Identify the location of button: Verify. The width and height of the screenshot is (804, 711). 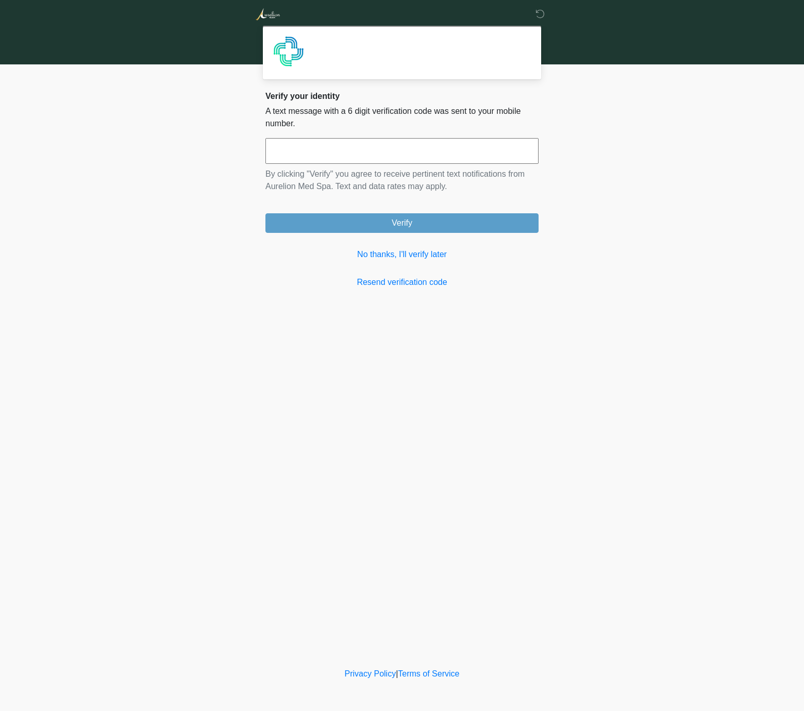
(402, 223).